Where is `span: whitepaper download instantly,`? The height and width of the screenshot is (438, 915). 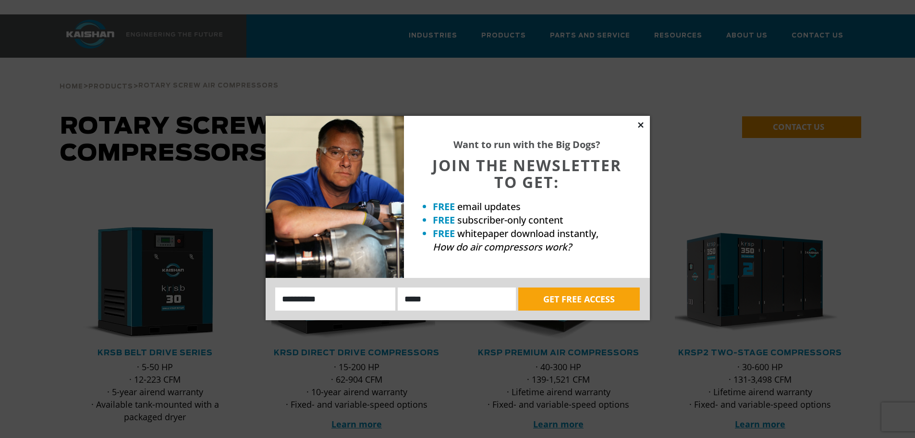 span: whitepaper download instantly, is located at coordinates (528, 233).